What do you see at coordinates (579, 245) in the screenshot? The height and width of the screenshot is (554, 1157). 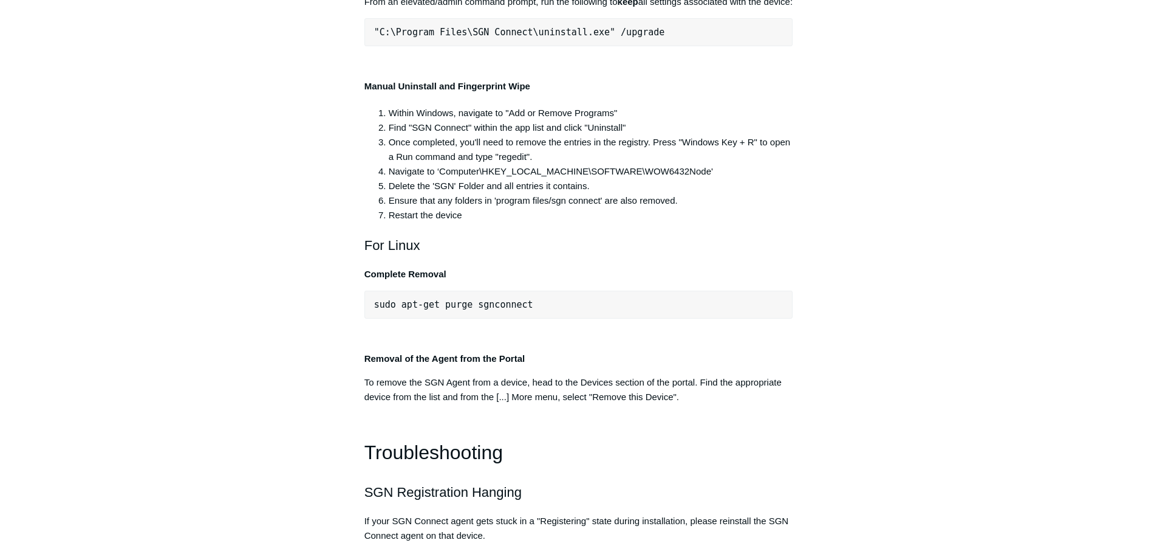 I see `h2: For Linux` at bounding box center [579, 245].